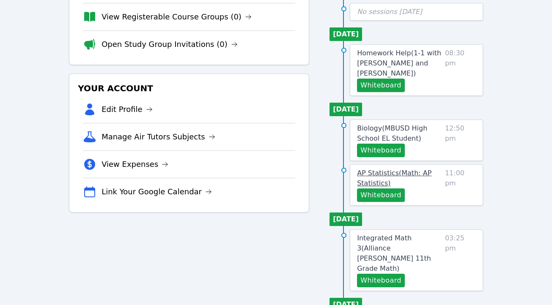 This screenshot has height=305, width=552. I want to click on a: Manage Air Tutors Subjects, so click(158, 137).